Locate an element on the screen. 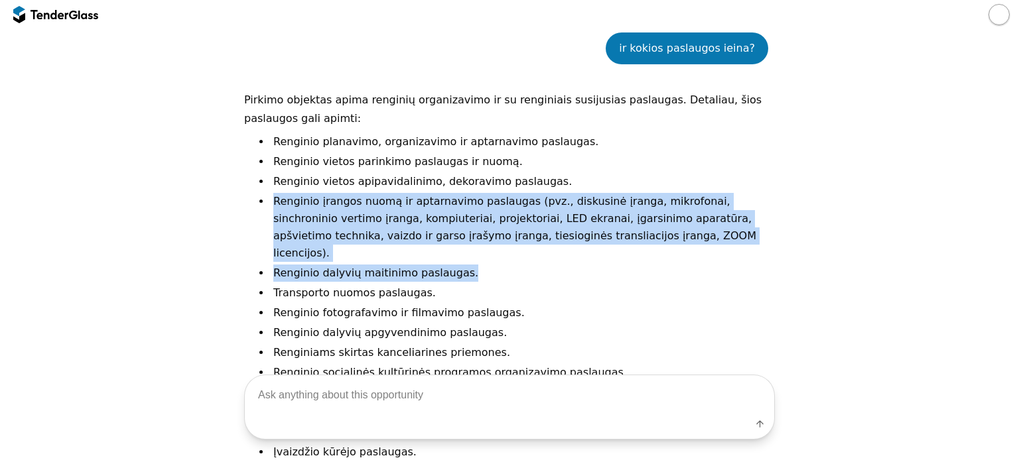  li: Renginio įrangos nuomą ir aptarnavimo paslaugas (pvz., diskusinė įranga, mikrofonai, sinchroninio... is located at coordinates (523, 227).